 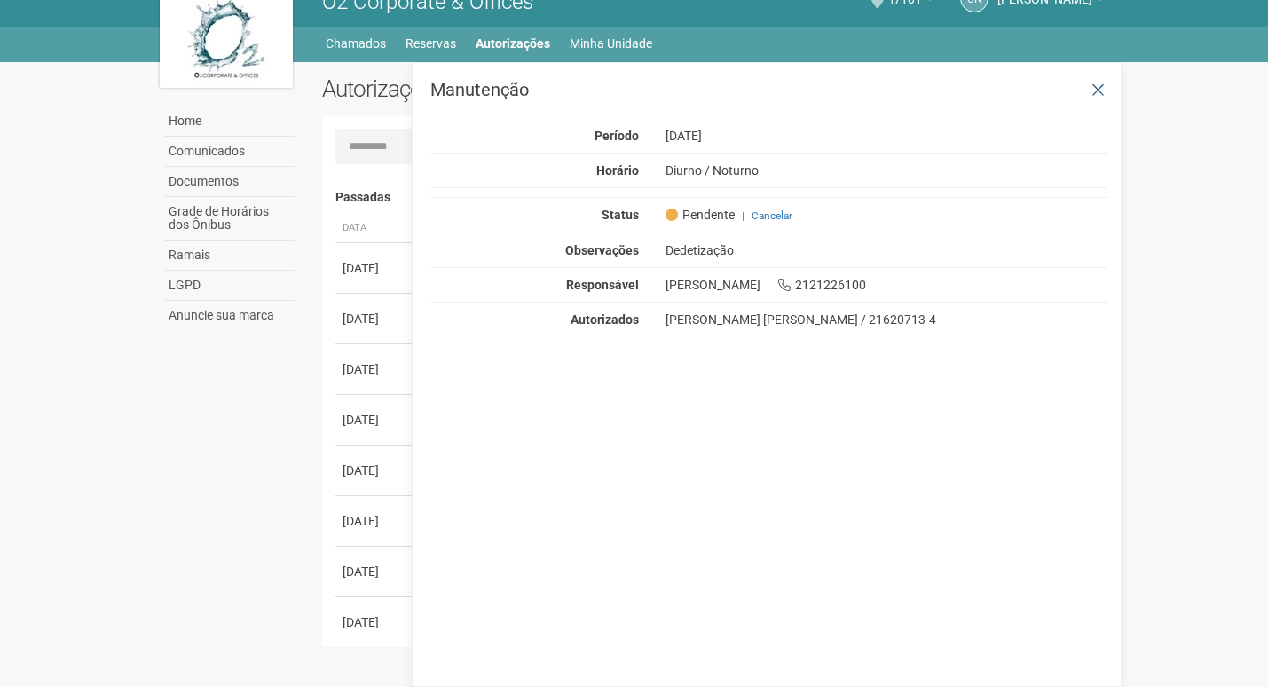 I want to click on a: Cancelar, so click(x=772, y=216).